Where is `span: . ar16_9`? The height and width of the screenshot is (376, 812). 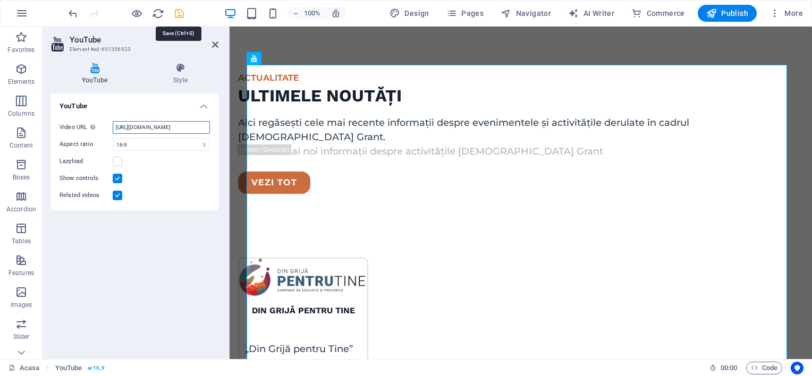
span: . ar16_9 is located at coordinates (95, 368).